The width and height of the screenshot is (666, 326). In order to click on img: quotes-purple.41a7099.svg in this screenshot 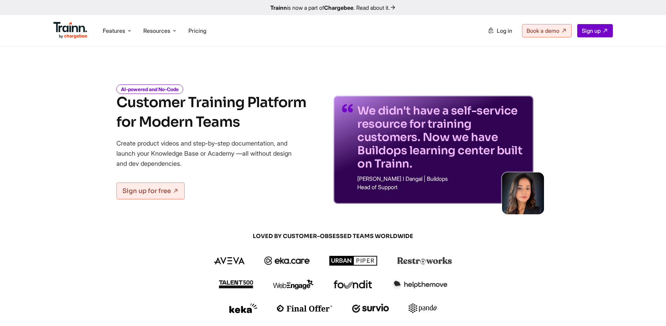, I will do `click(347, 108)`.